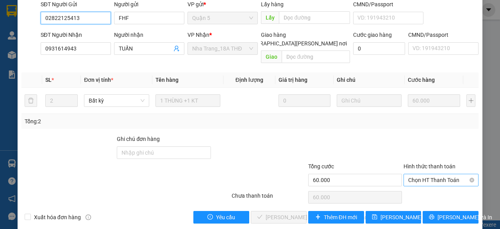 This screenshot has width=500, height=229. Describe the element at coordinates (270, 18) in the screenshot. I see `span: Lấy` at that location.